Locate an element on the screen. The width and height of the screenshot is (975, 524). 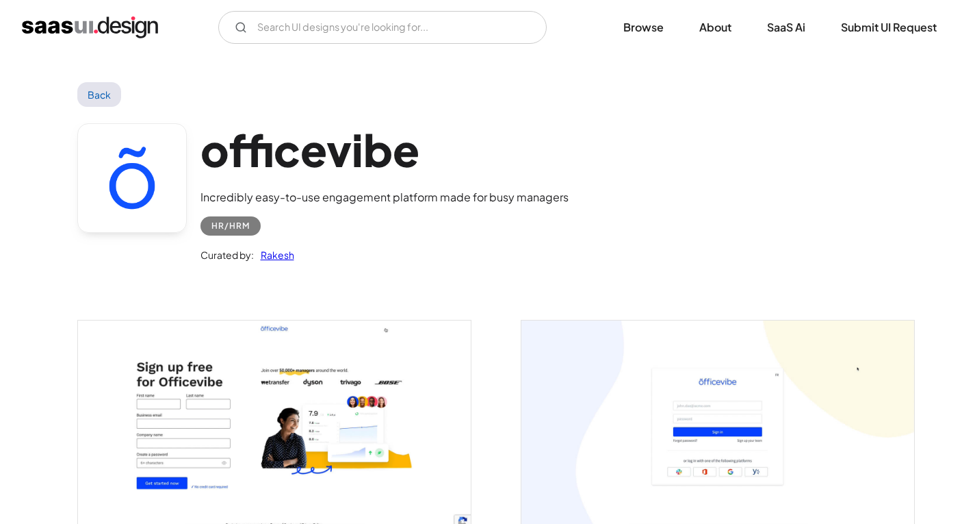
div: Incredibly easy-to-use engagement platform made for busy managers is located at coordinates (385, 197).